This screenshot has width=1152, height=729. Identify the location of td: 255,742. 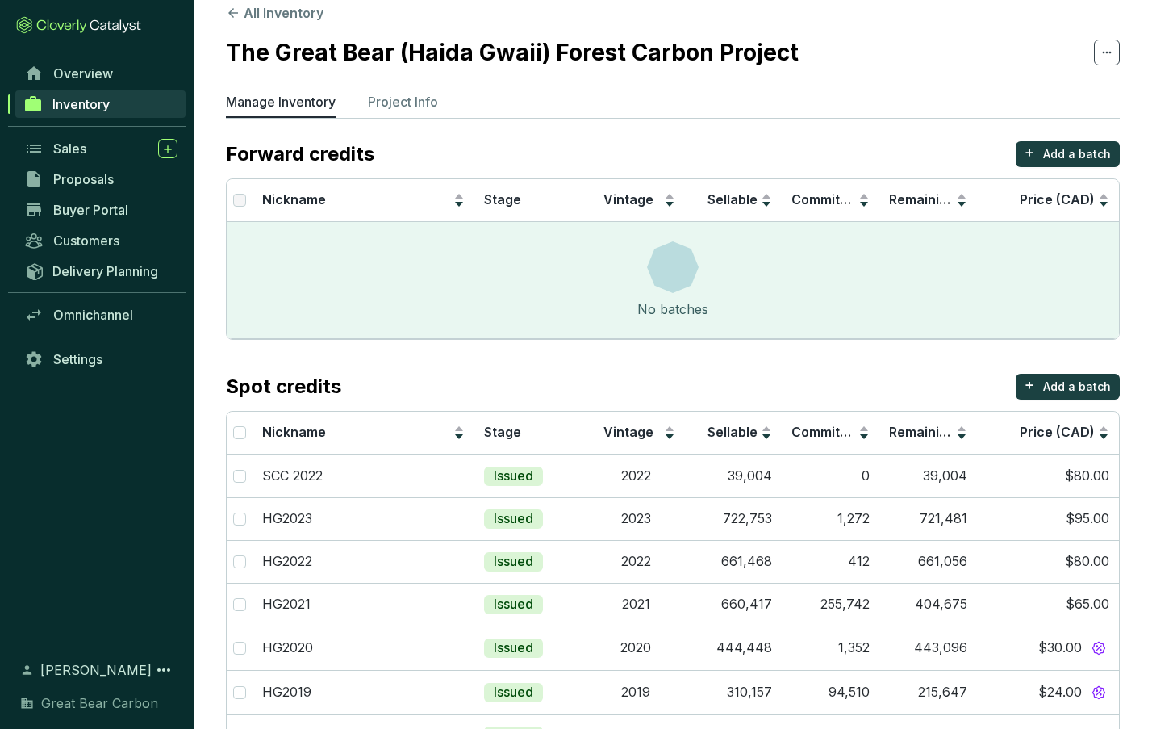
(830, 603).